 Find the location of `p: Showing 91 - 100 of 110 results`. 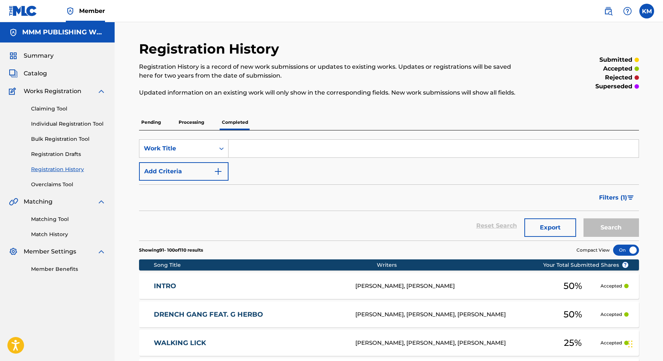

p: Showing 91 - 100 of 110 results is located at coordinates (171, 250).